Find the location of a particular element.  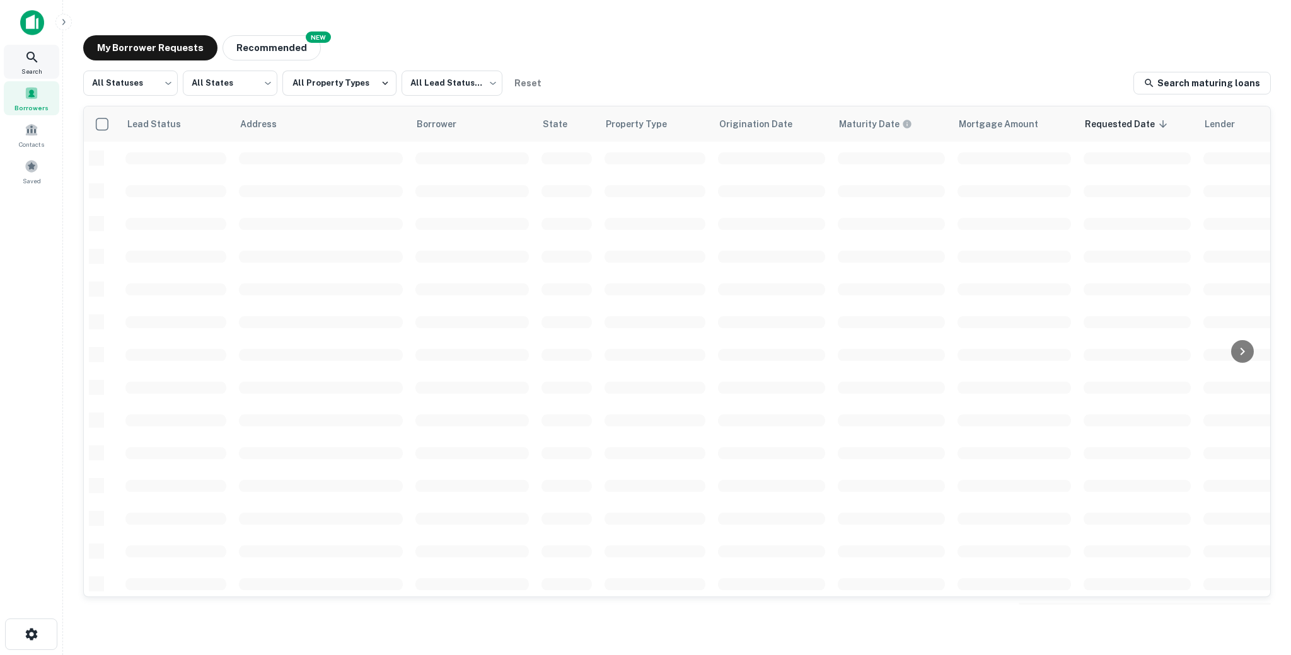

th: Property Type is located at coordinates (655, 124).